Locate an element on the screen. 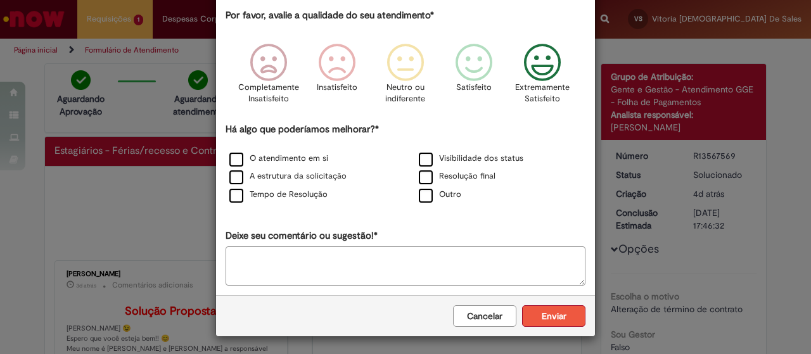  div: Neutro ou indiferente is located at coordinates (405, 77).